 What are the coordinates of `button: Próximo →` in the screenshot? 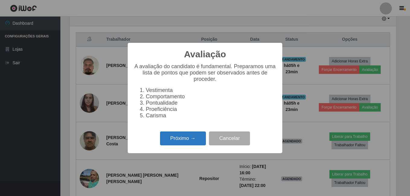 It's located at (183, 139).